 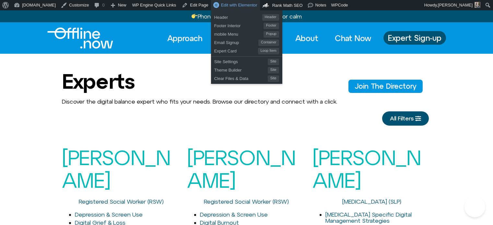 I want to click on span: Container, so click(x=269, y=43).